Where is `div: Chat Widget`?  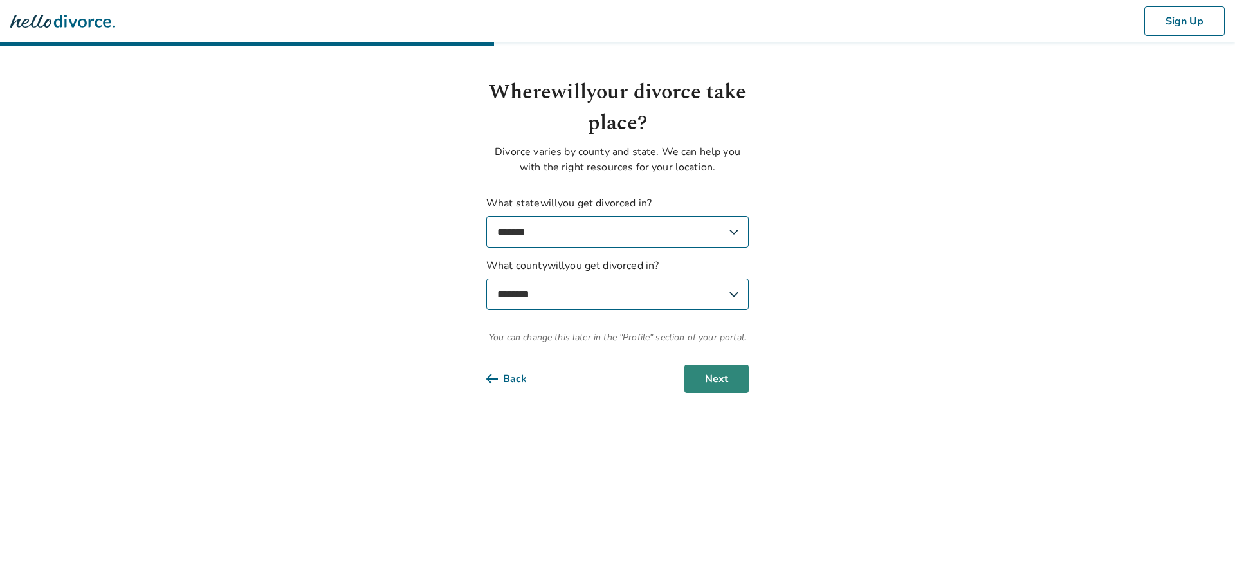 div: Chat Widget is located at coordinates (1203, 555).